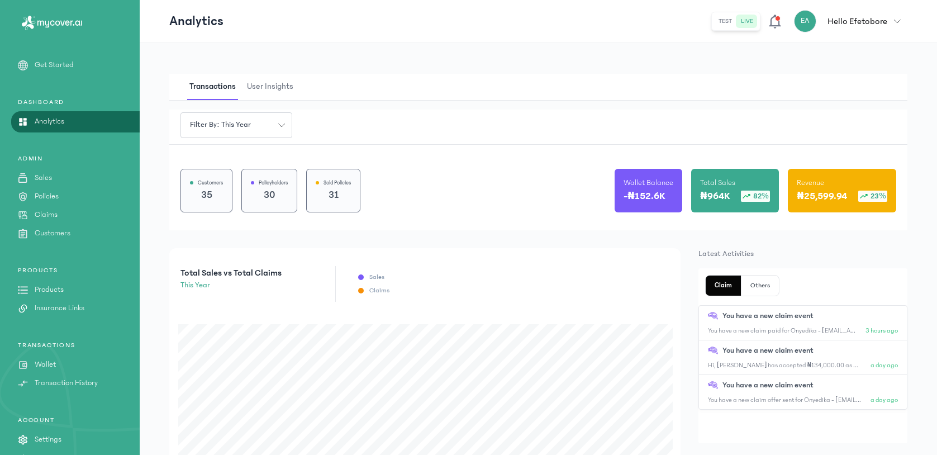 The width and height of the screenshot is (937, 455). I want to click on p: Insurance Links, so click(59, 308).